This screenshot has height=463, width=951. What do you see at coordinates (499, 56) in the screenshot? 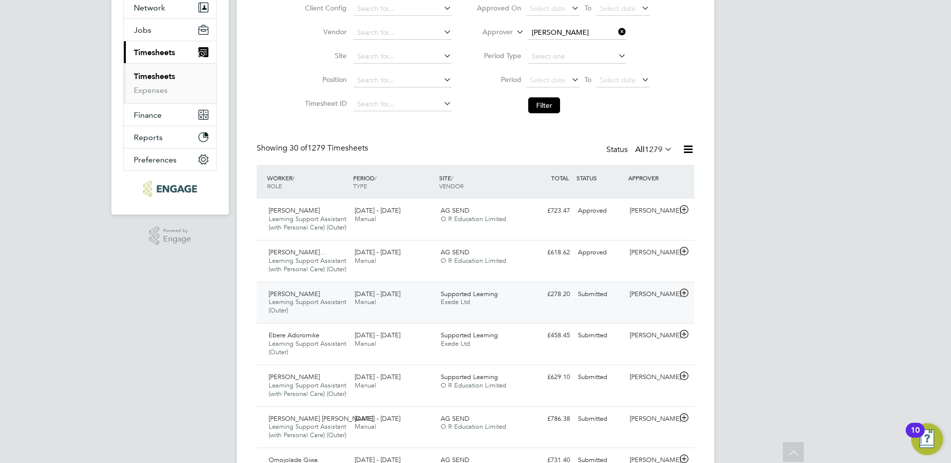
I see `label: Period Type` at bounding box center [499, 56].